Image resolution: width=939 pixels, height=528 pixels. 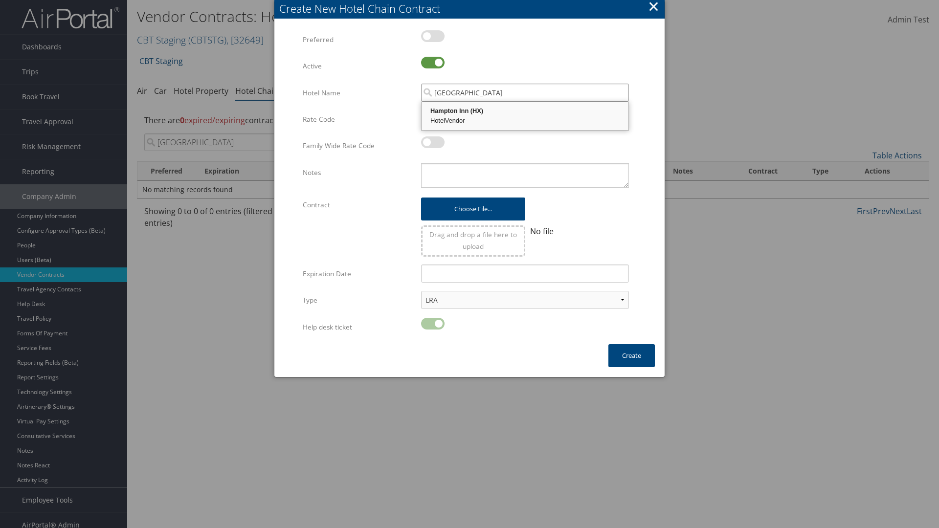 I want to click on label: Help desk ticket, so click(x=358, y=327).